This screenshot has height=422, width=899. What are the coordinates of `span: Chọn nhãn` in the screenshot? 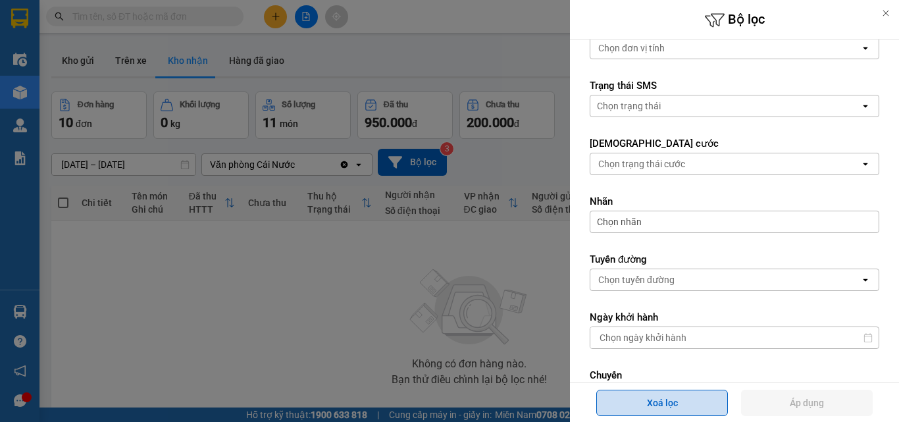 It's located at (620, 222).